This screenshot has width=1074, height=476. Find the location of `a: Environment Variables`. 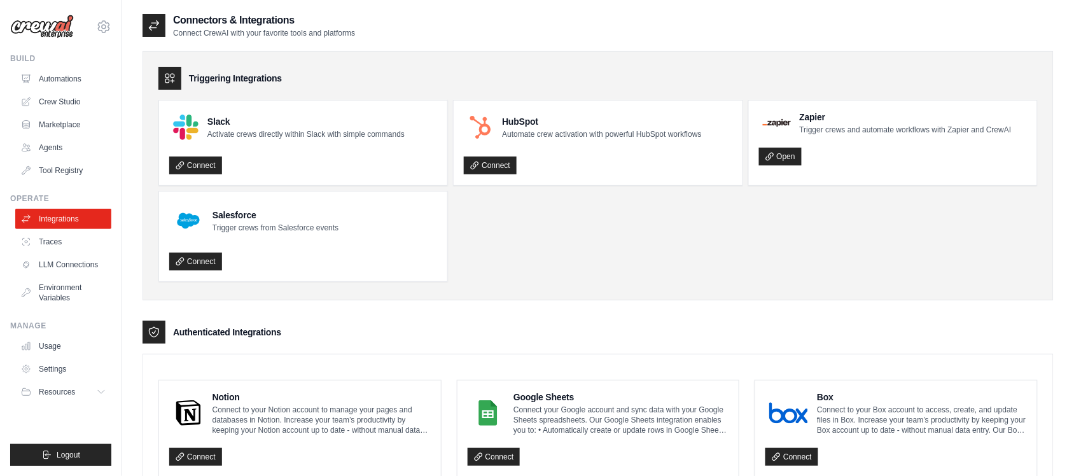

a: Environment Variables is located at coordinates (63, 293).